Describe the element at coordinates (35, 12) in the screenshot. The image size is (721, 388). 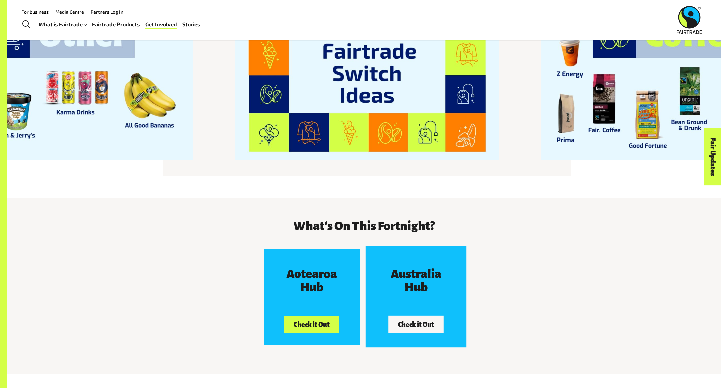
I see `a: For business` at that location.